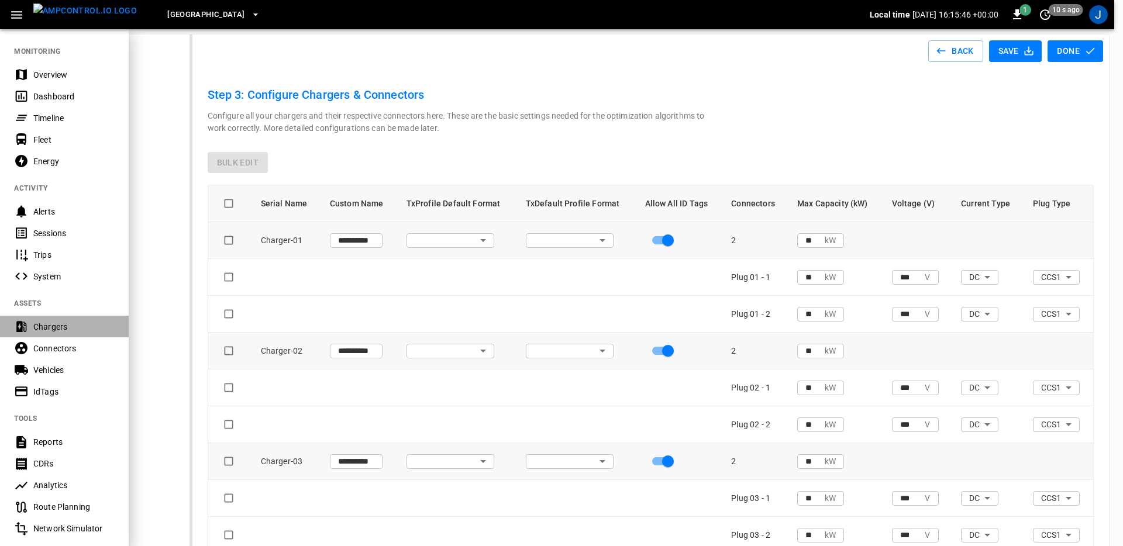  Describe the element at coordinates (1026, 10) in the screenshot. I see `span: 1` at that location.